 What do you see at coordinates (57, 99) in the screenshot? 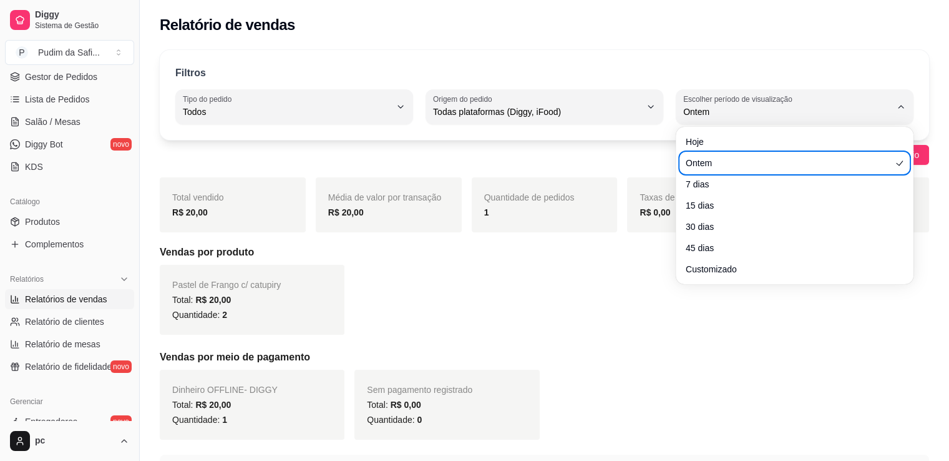
I see `span: Lista de Pedidos` at bounding box center [57, 99].